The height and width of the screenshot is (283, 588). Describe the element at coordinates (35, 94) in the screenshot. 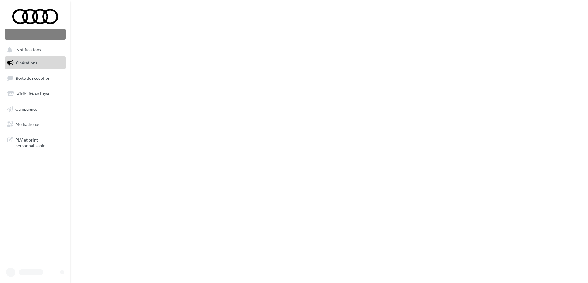

I see `a: Visibilité en ligne` at that location.